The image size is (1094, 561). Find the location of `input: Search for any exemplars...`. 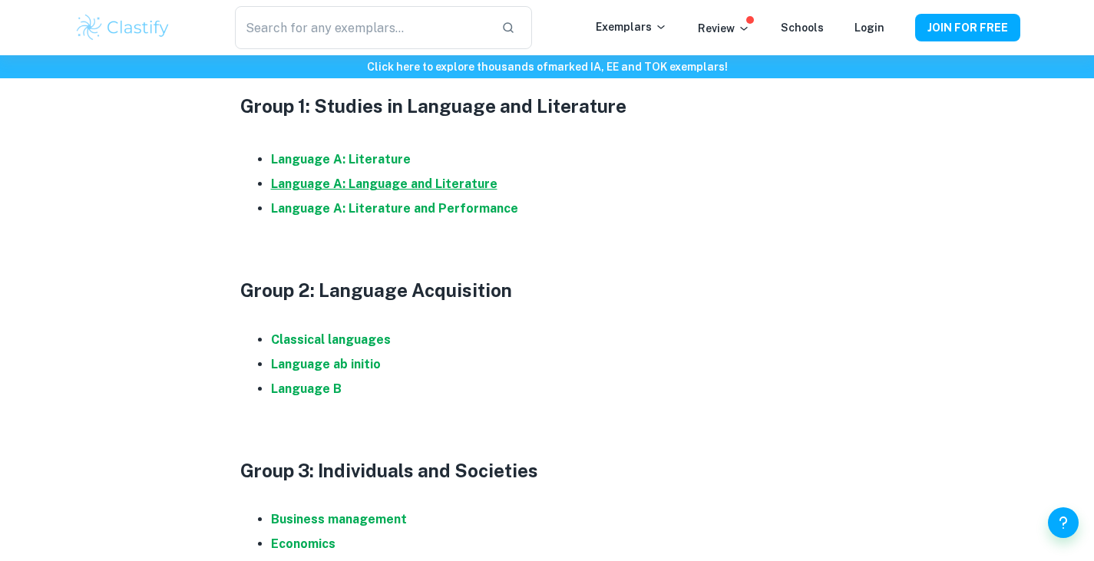

input: Search for any exemplars... is located at coordinates (361, 28).